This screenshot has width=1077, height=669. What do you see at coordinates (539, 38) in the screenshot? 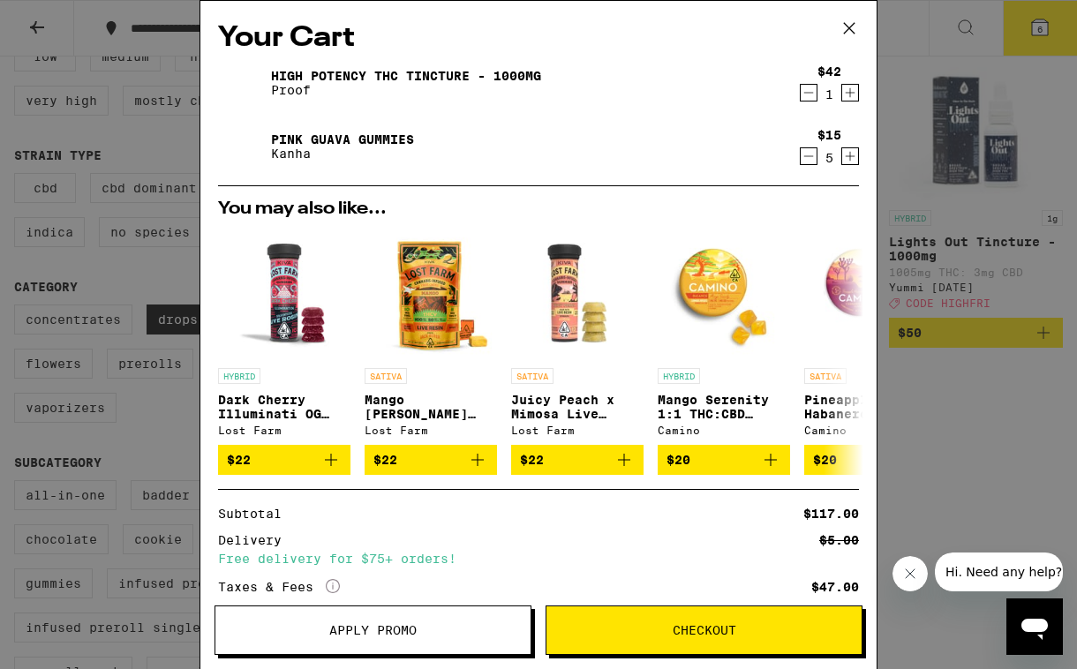
I see `h2: Your Cart` at bounding box center [539, 38].